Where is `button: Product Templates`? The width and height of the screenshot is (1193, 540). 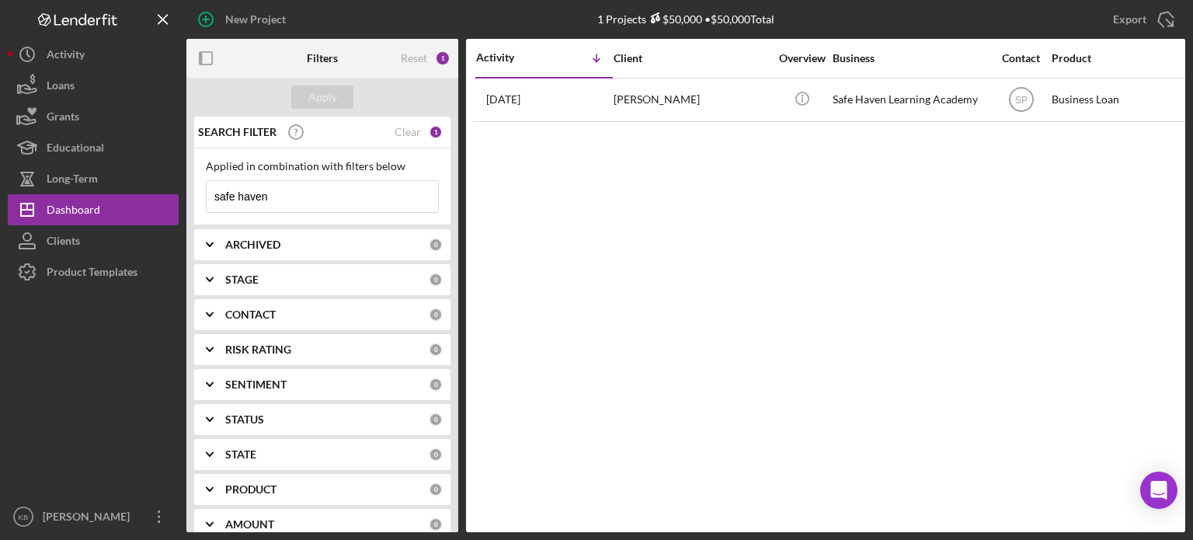
button: Product Templates is located at coordinates (93, 272).